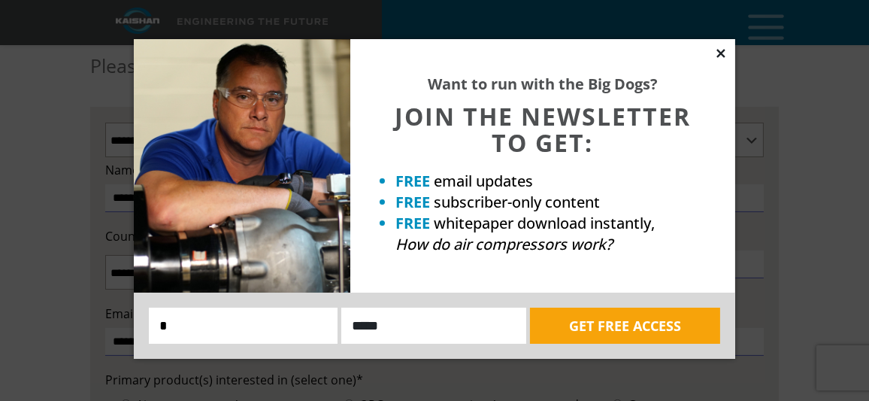 The image size is (869, 401). Describe the element at coordinates (504, 244) in the screenshot. I see `em: How do air compressors work?` at that location.